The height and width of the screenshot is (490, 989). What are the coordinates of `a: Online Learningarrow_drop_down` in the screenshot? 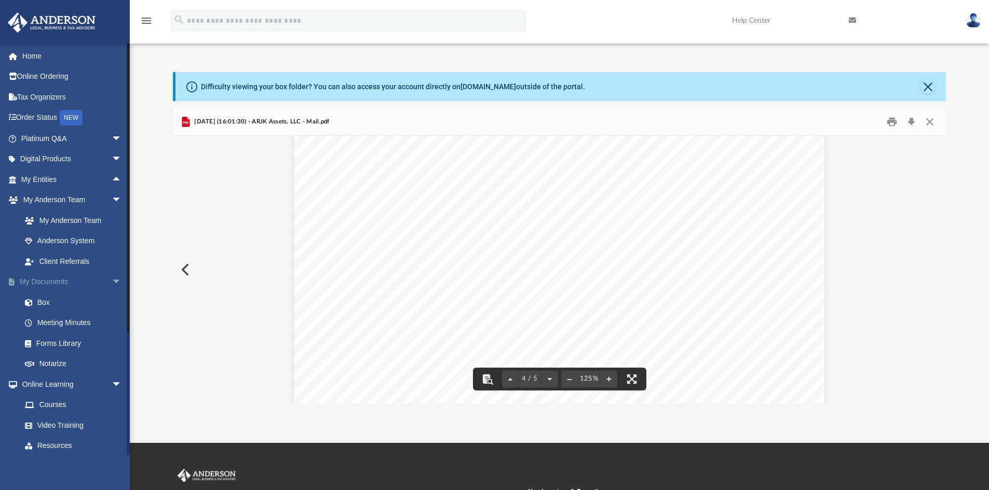 It's located at (70, 385).